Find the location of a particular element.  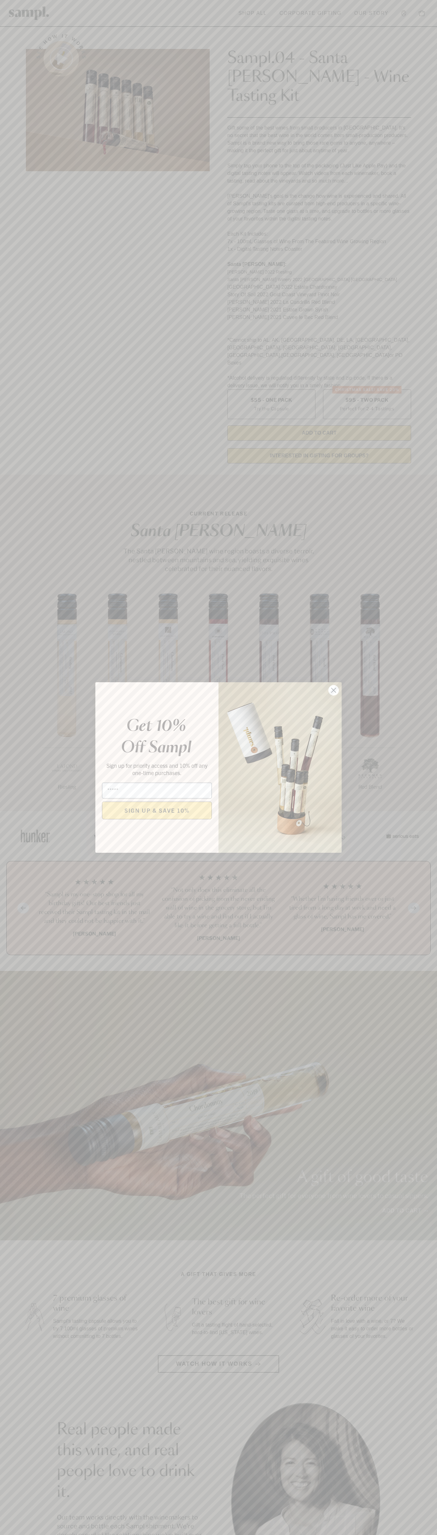

em: Get 10% Off Sampl is located at coordinates (156, 737).